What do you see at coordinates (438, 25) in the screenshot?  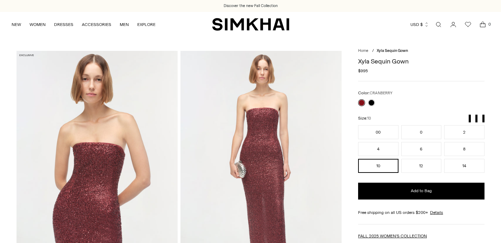 I see `a: Open search modal` at bounding box center [438, 25].